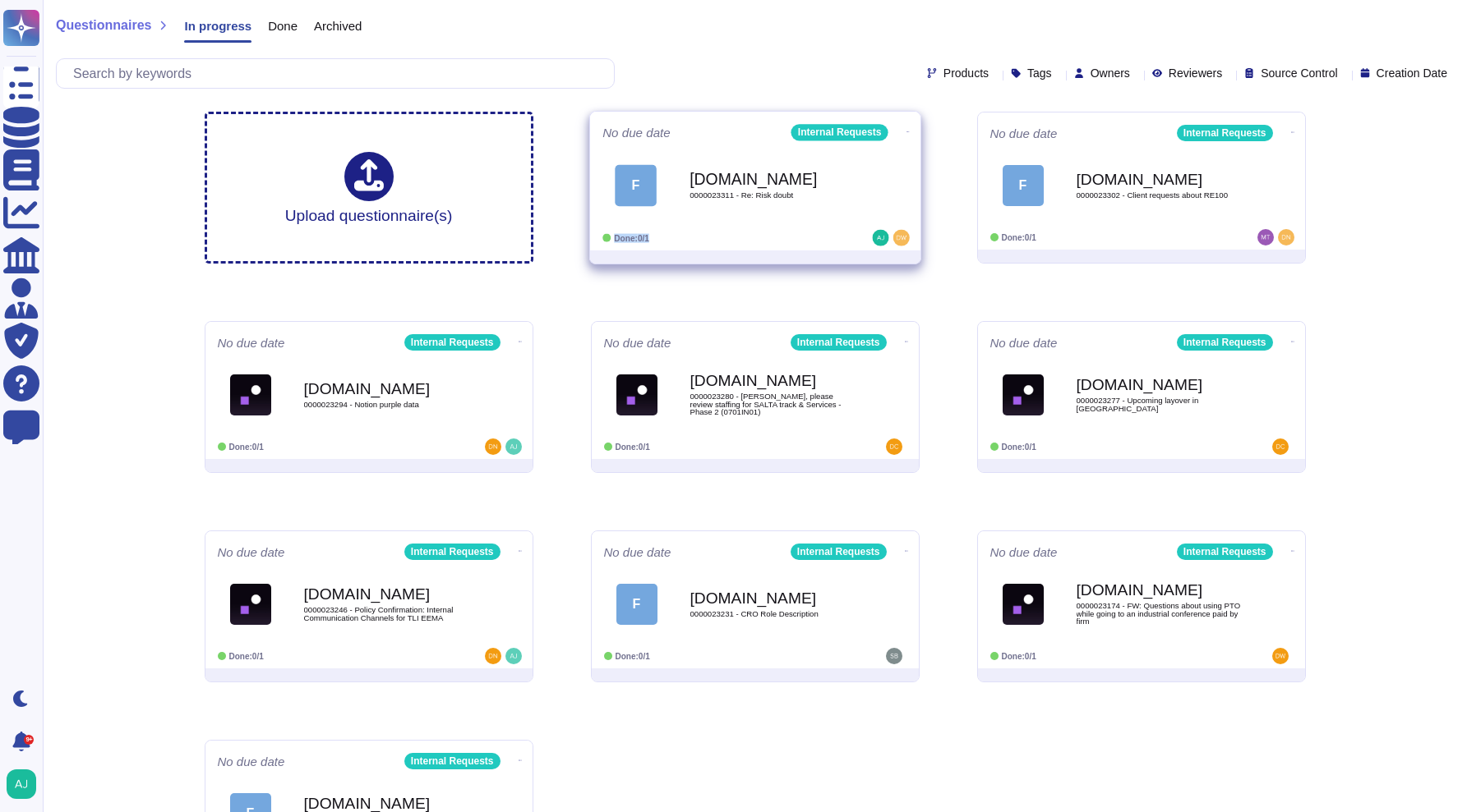  I want to click on span: Reviewers, so click(1195, 73).